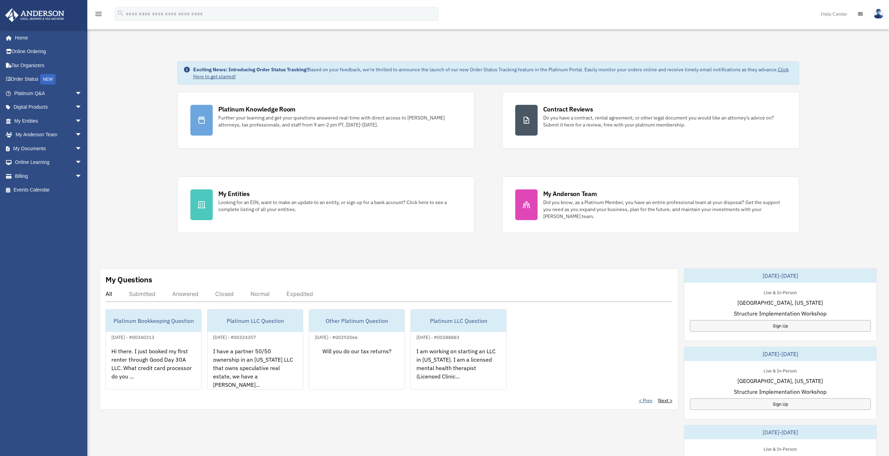 This screenshot has width=889, height=456. What do you see at coordinates (326, 205) in the screenshot?
I see `a: My Entities Looking for an EIN, want to make an update to an entity, or sign up for a bank accoun...` at bounding box center [326, 205].